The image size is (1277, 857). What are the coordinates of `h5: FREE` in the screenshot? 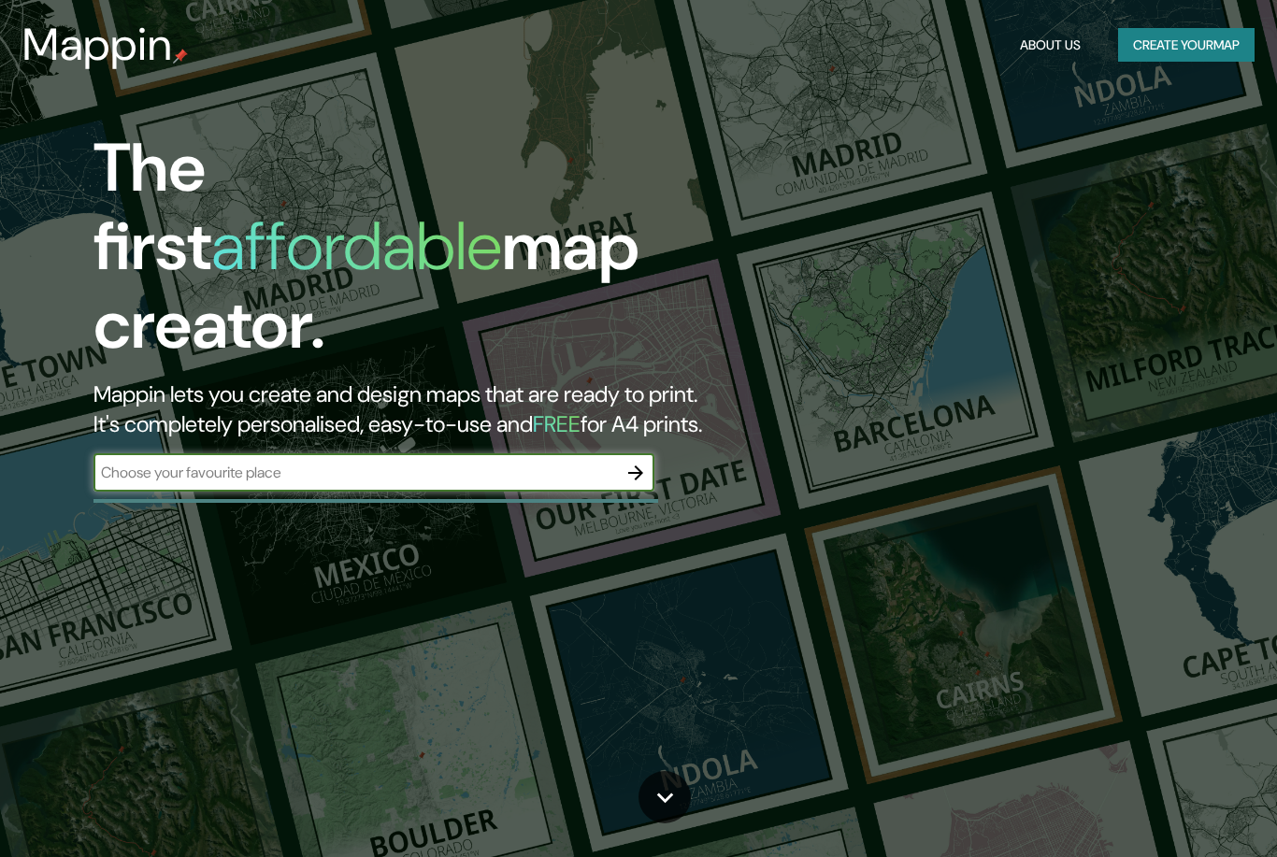 It's located at (556, 423).